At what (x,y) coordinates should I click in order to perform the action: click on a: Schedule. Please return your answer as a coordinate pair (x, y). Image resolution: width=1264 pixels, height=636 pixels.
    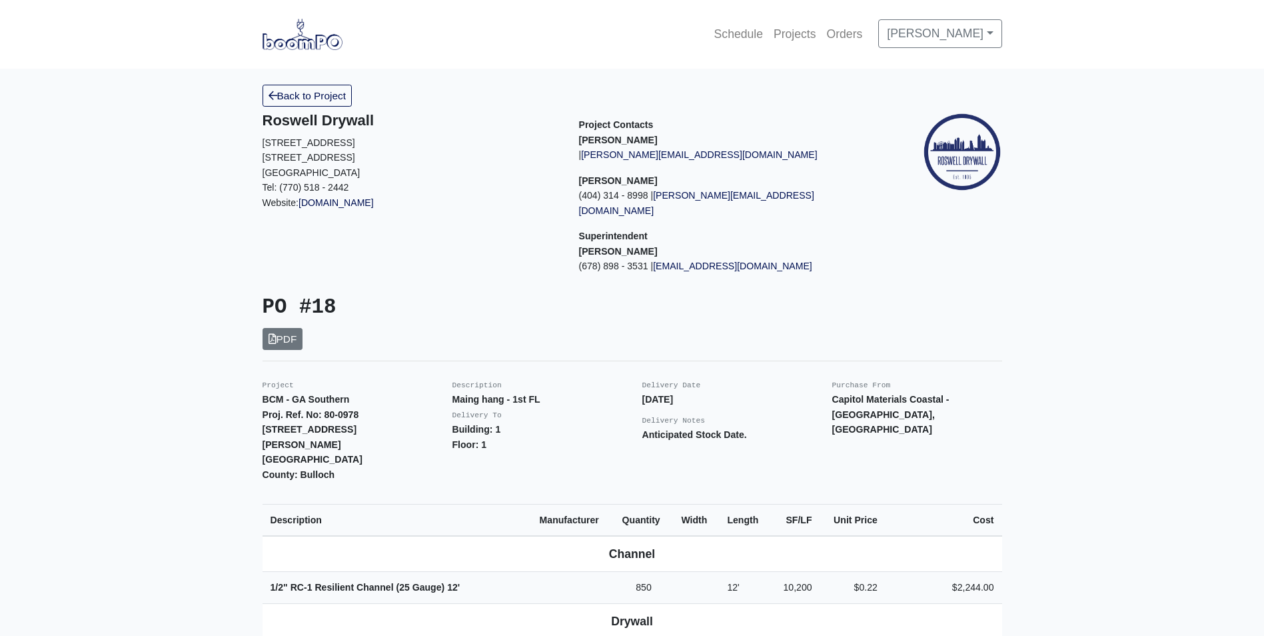
    Looking at the image, I should click on (738, 34).